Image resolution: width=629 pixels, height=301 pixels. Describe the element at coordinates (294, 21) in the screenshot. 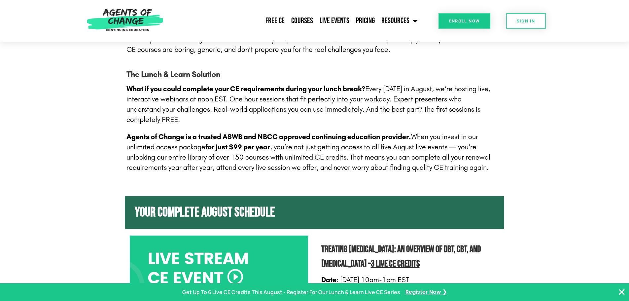

I see `nav: Menu` at that location.